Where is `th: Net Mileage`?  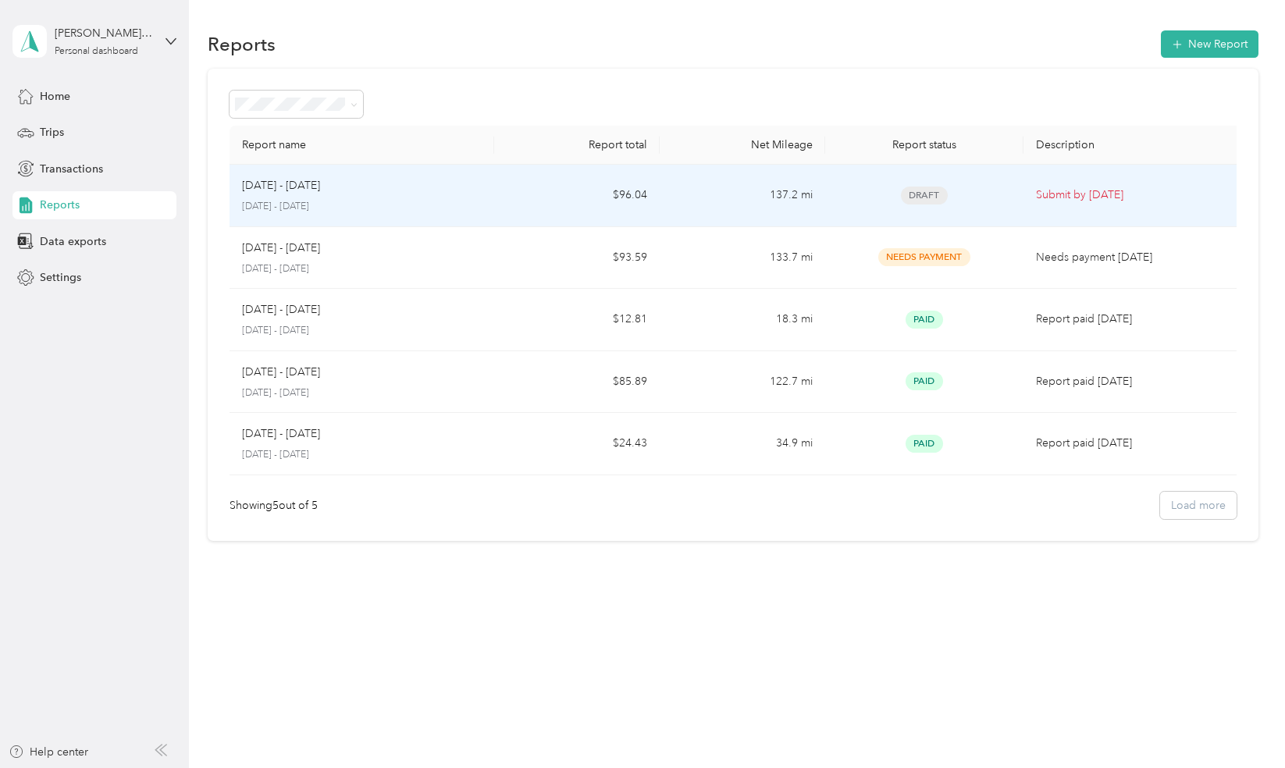 th: Net Mileage is located at coordinates (742, 145).